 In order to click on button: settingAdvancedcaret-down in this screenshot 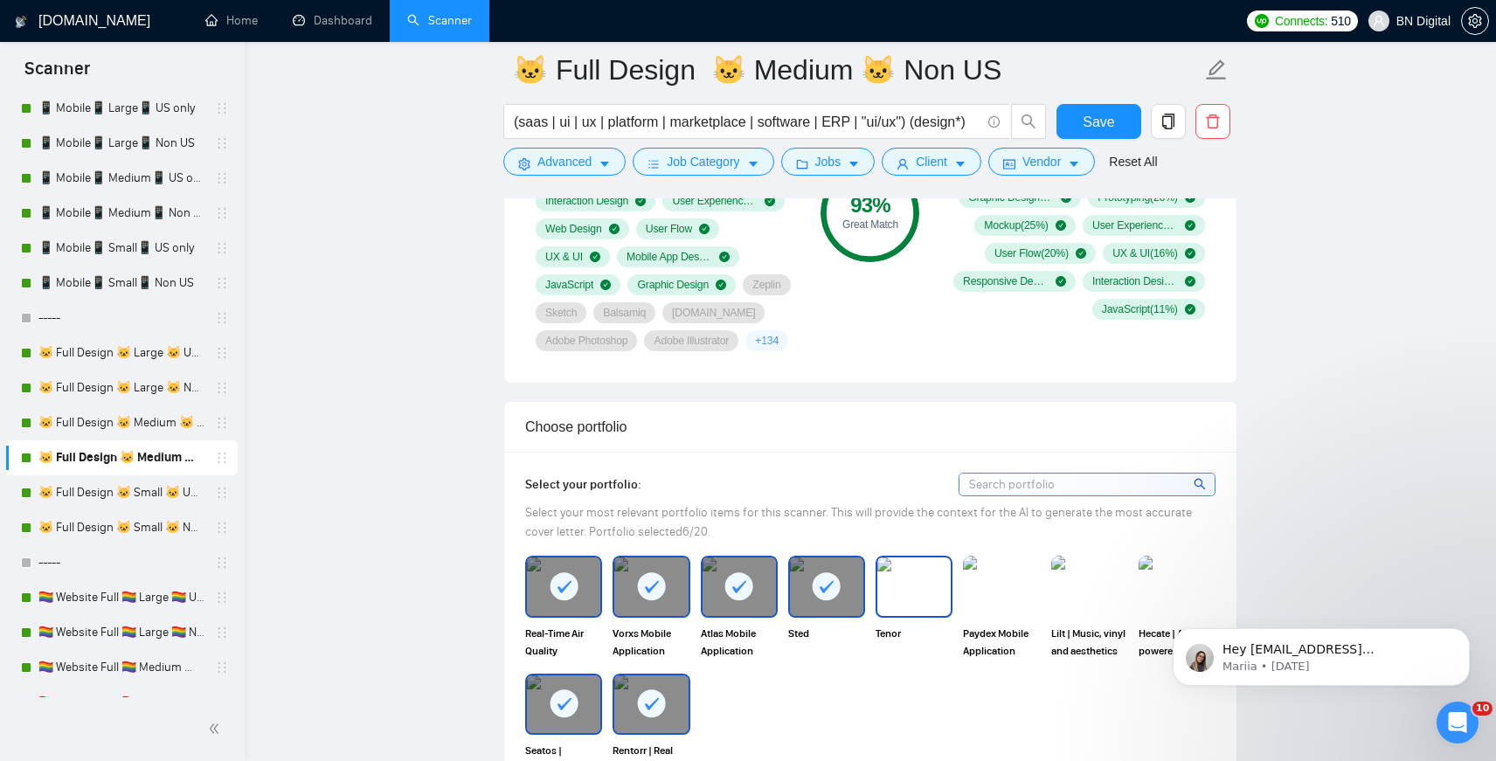, I will do `click(564, 162)`.